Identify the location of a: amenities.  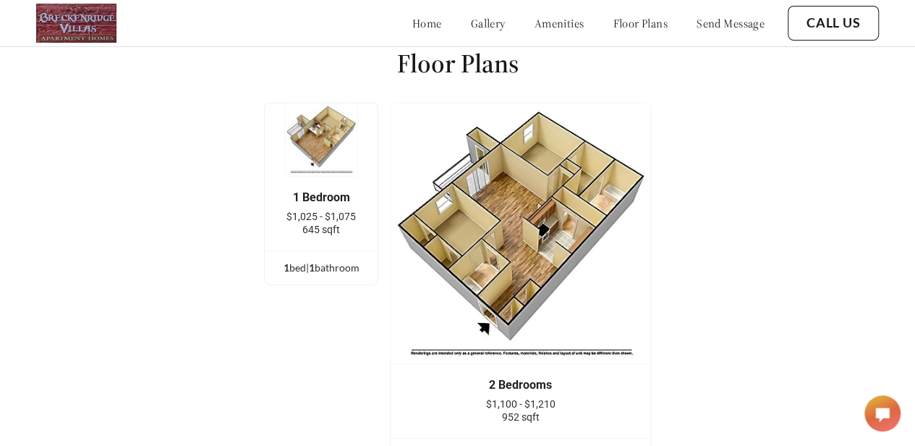
(559, 23).